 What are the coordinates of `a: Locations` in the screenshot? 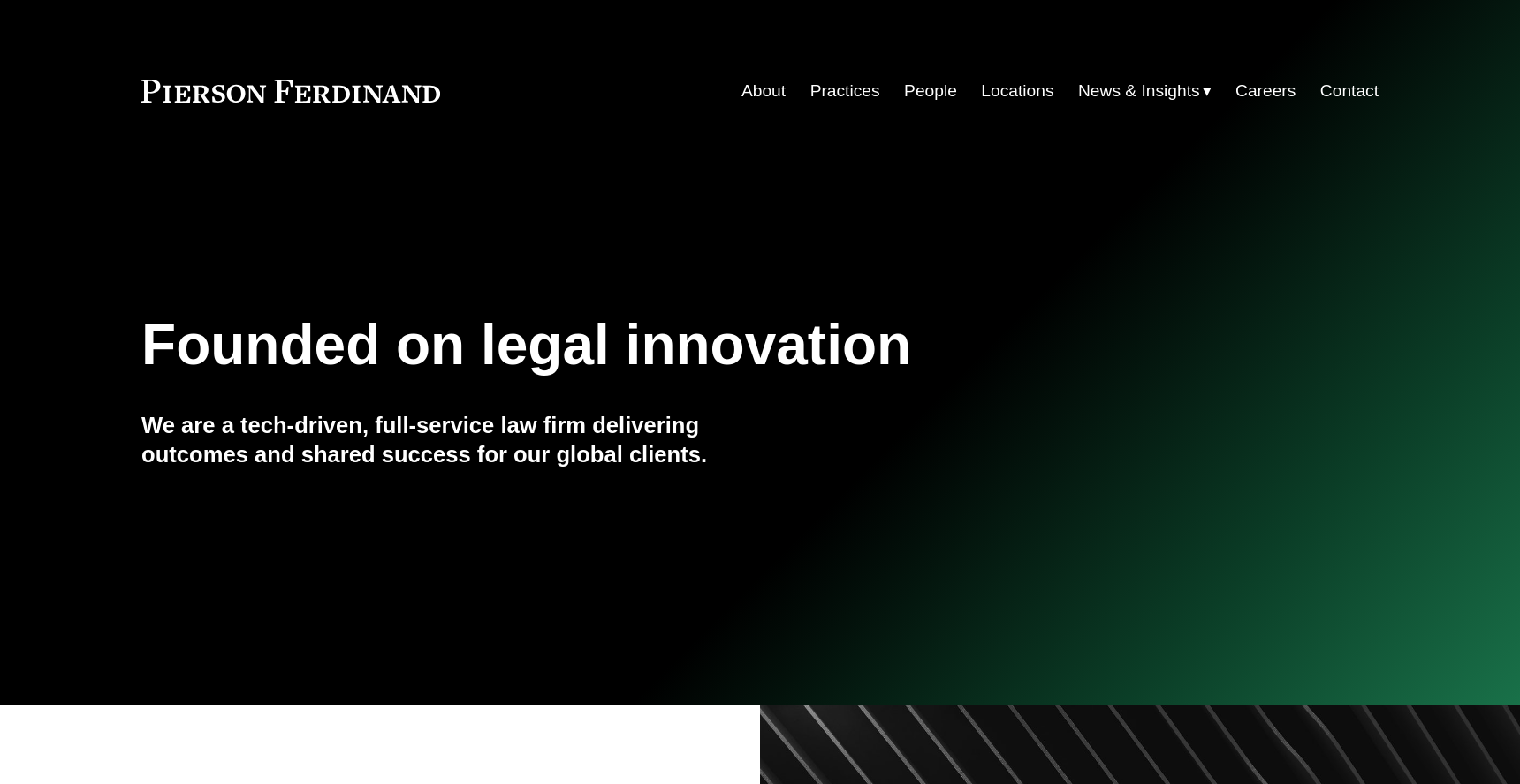 It's located at (1018, 91).